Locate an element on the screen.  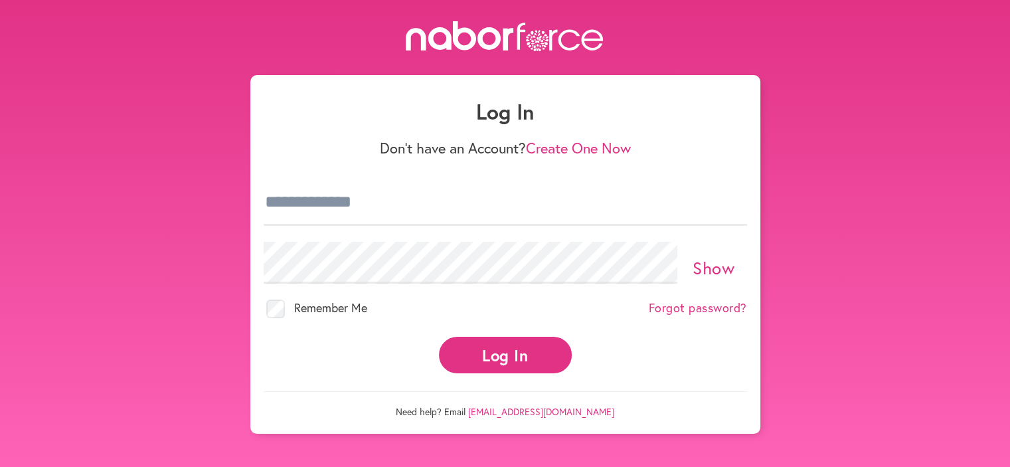
span: Remember Me is located at coordinates (331, 307).